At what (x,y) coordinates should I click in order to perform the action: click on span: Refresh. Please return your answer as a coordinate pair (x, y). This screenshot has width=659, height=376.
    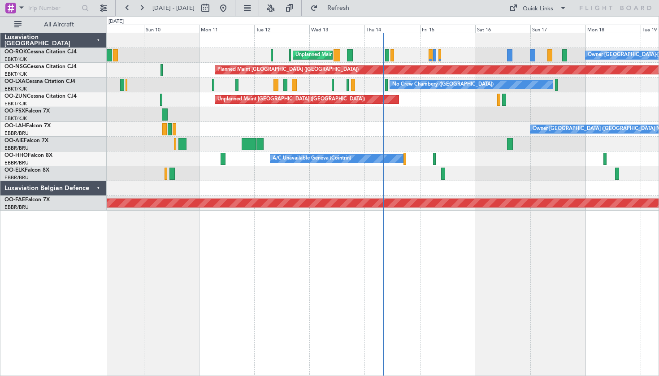
    Looking at the image, I should click on (338, 8).